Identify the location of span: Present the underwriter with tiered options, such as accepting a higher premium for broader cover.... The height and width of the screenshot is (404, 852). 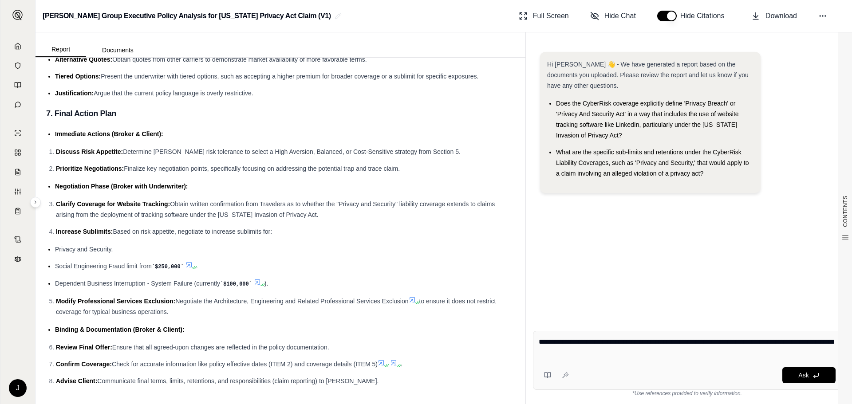
(289, 76).